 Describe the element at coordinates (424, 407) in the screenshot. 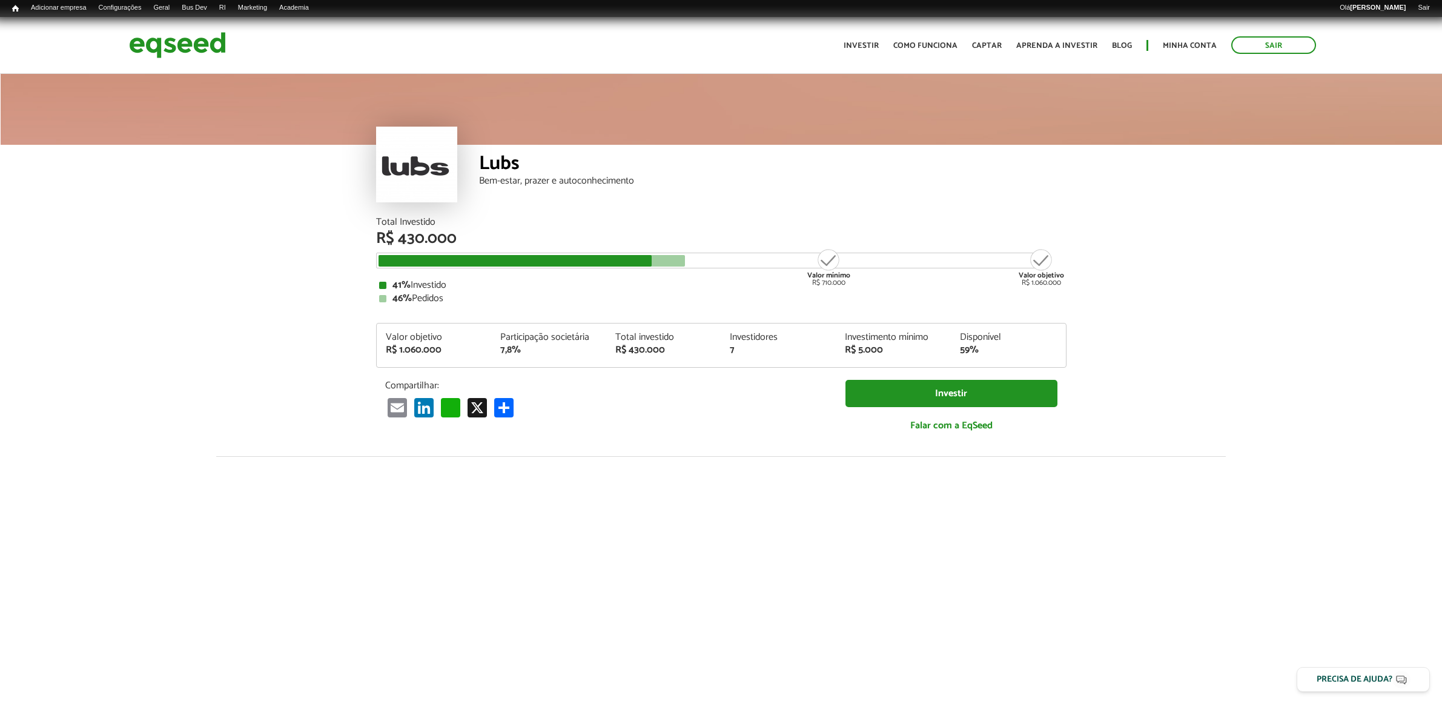

I see `a: LinkedIn` at that location.